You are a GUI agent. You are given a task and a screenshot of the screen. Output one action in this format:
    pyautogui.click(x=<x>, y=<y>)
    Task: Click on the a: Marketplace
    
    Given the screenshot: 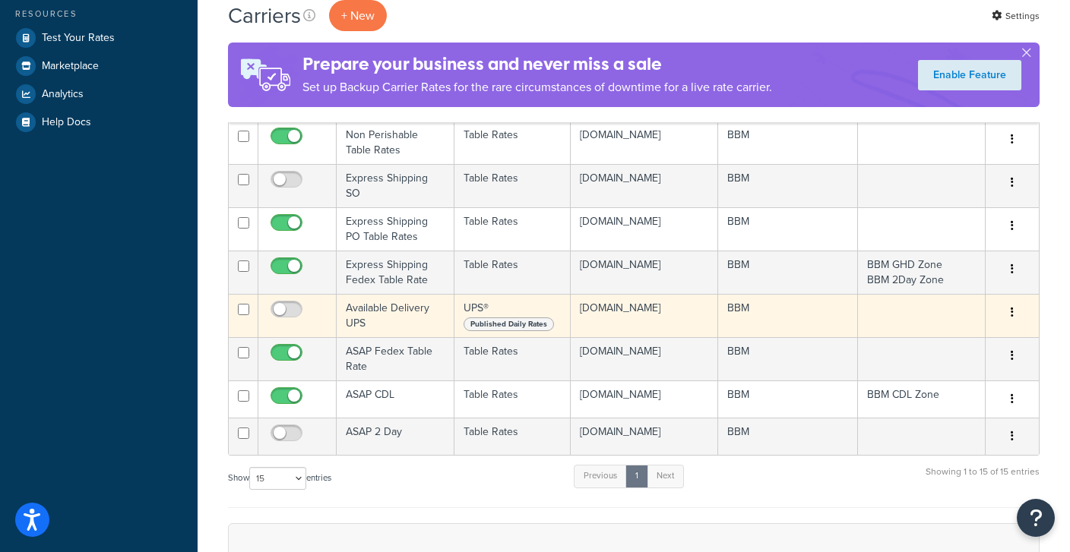 What is the action you would take?
    pyautogui.click(x=99, y=66)
    